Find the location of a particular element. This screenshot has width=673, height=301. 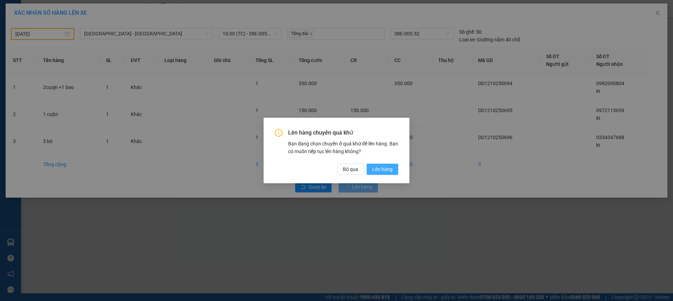

div: Bạn đang chọn chuyến ở quá khứ để lên hàng. Bạn có muốn tiếp tục lên hàng không? is located at coordinates (343, 148).